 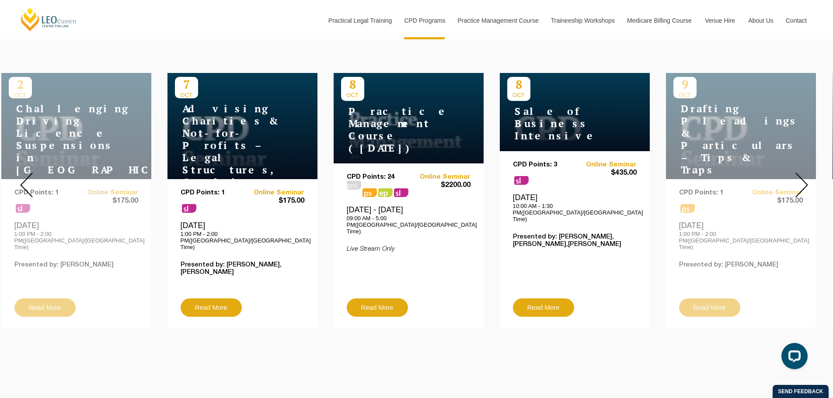 What do you see at coordinates (26, 185) in the screenshot?
I see `img: Prev` at bounding box center [26, 185].